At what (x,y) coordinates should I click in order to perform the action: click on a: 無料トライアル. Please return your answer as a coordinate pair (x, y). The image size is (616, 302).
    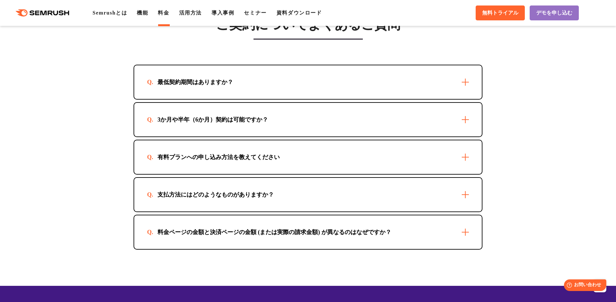
    Looking at the image, I should click on (500, 13).